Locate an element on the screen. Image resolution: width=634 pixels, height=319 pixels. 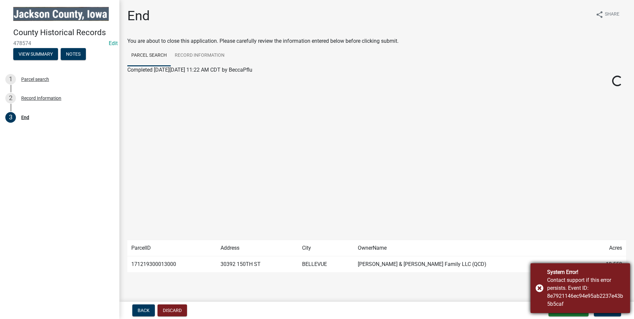
td: BELLEVUE is located at coordinates (326, 264).